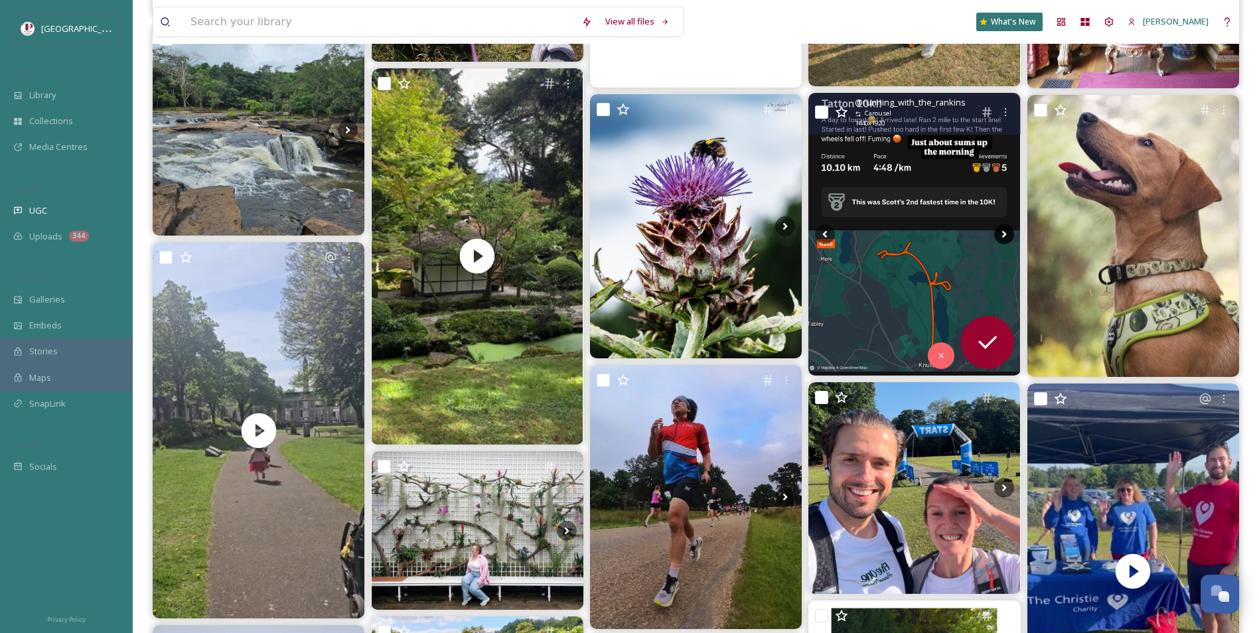 This screenshot has height=633, width=1259. I want to click on span: Socials, so click(43, 467).